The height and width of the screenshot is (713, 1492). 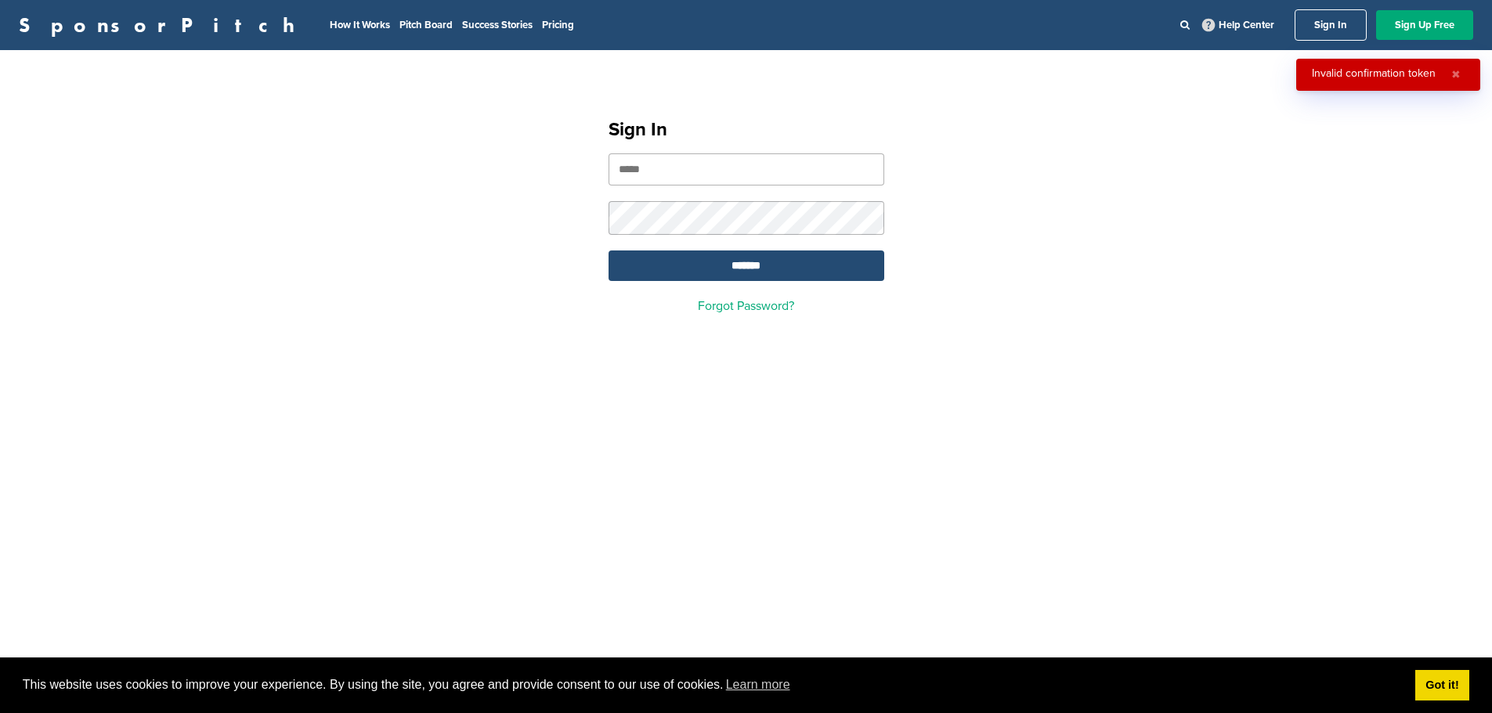 I want to click on a: learn more about cookies, so click(x=758, y=685).